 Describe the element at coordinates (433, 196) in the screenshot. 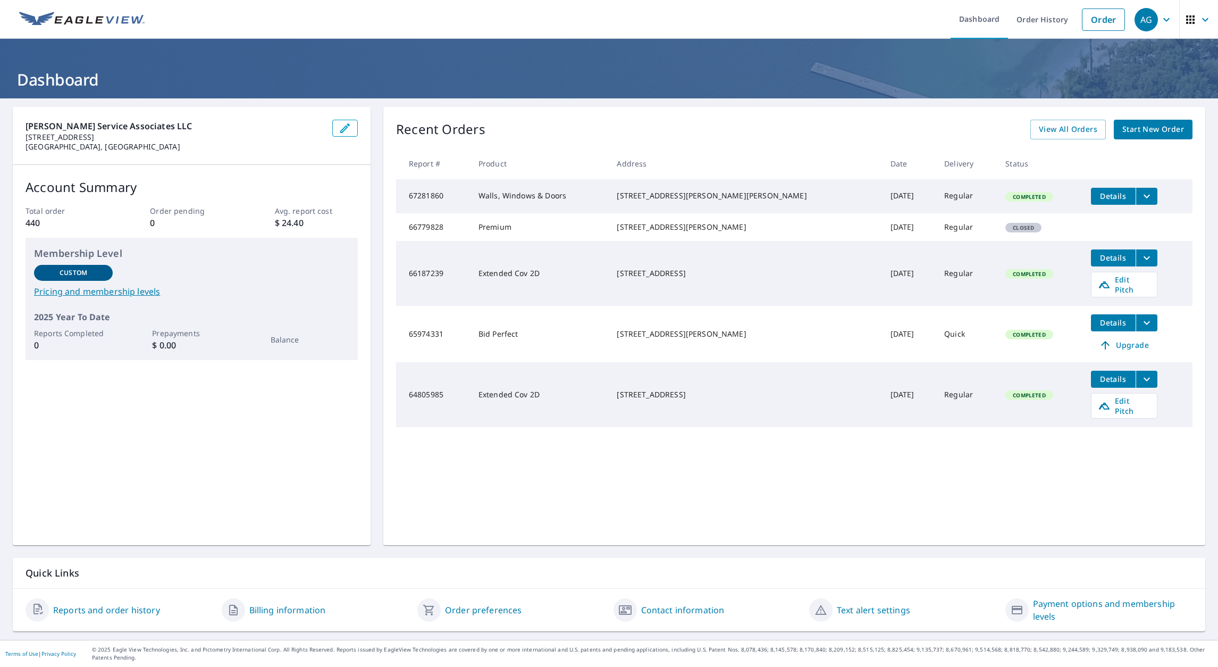

I see `td: 67281860` at that location.